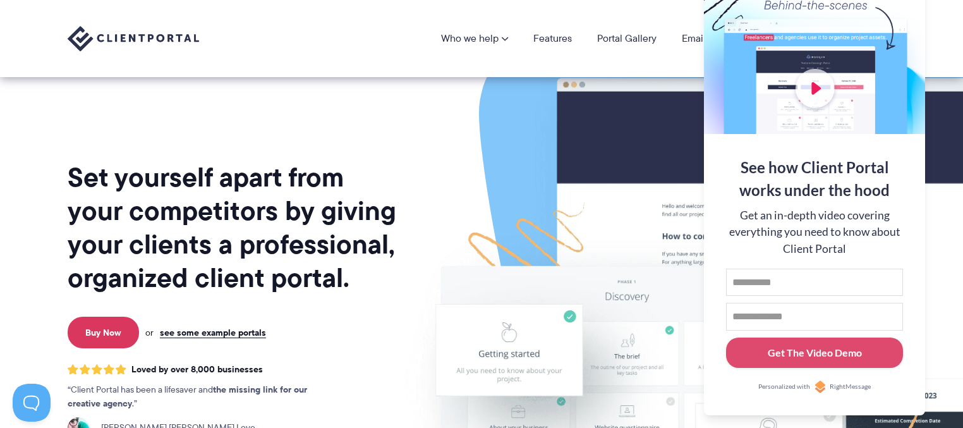 This screenshot has width=963, height=428. What do you see at coordinates (187, 396) in the screenshot?
I see `strong: the missing link for our creative agency` at bounding box center [187, 396].